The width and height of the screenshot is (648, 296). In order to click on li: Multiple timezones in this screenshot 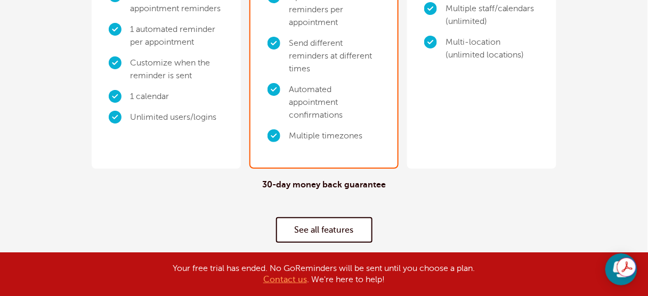, I will do `click(335, 136)`.